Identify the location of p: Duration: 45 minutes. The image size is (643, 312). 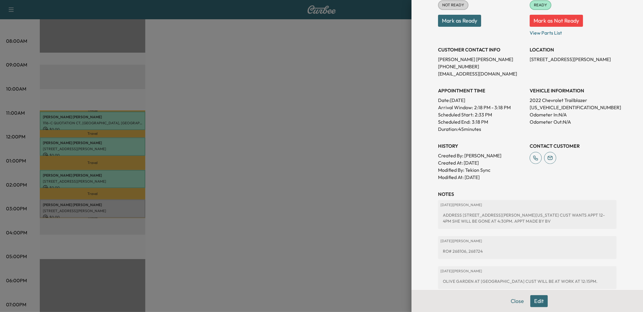
(481, 129).